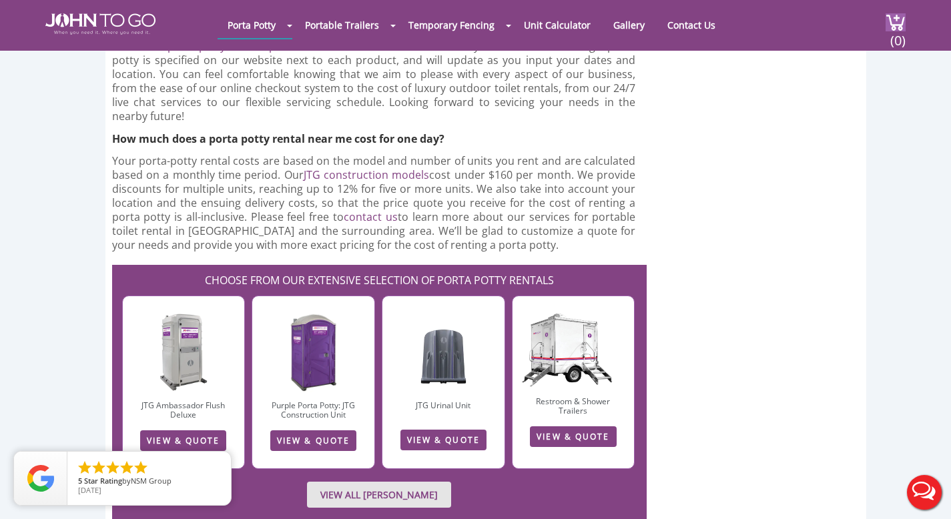 The height and width of the screenshot is (519, 951). Describe the element at coordinates (443, 405) in the screenshot. I see `a: JTG Urinal Unit` at that location.